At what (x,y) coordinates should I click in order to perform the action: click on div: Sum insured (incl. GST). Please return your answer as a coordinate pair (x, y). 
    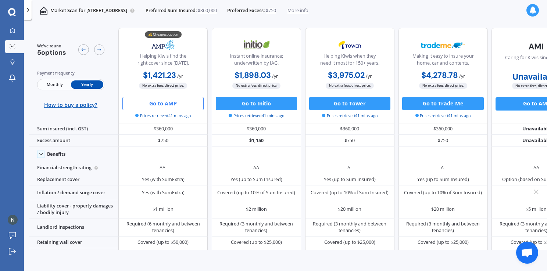
    Looking at the image, I should click on (74, 129).